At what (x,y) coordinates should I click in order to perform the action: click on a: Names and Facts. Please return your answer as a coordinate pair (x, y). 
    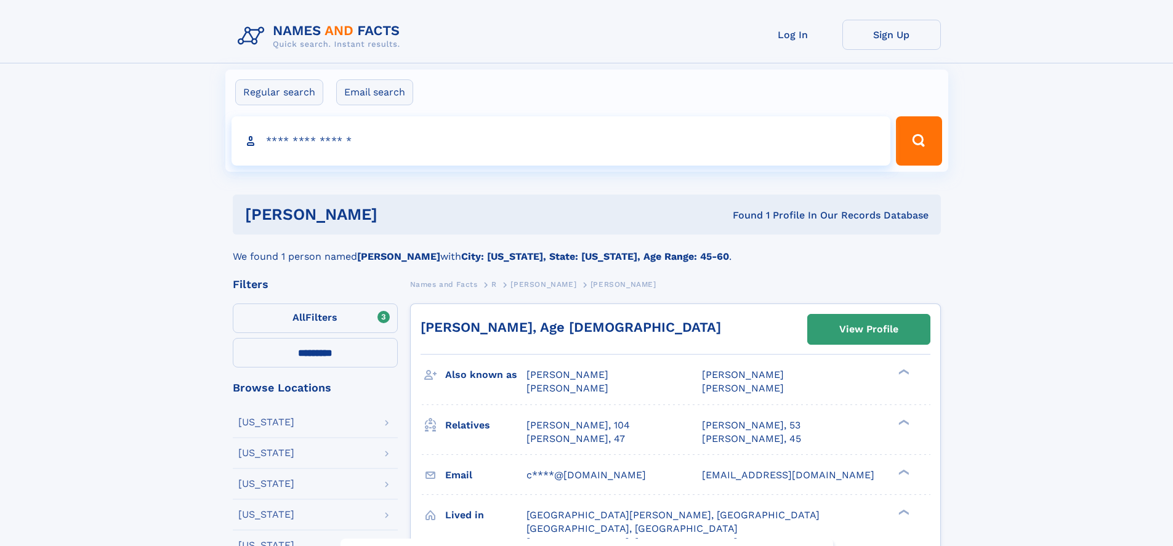
    Looking at the image, I should click on (444, 284).